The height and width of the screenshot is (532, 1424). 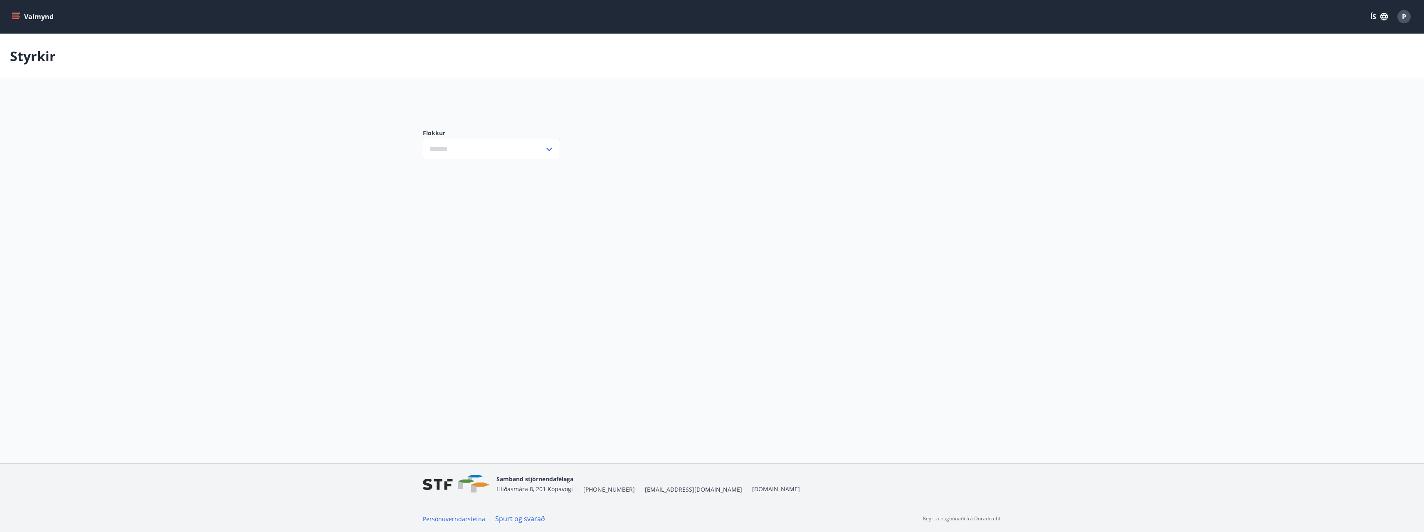 What do you see at coordinates (33, 56) in the screenshot?
I see `p: Styrkir` at bounding box center [33, 56].